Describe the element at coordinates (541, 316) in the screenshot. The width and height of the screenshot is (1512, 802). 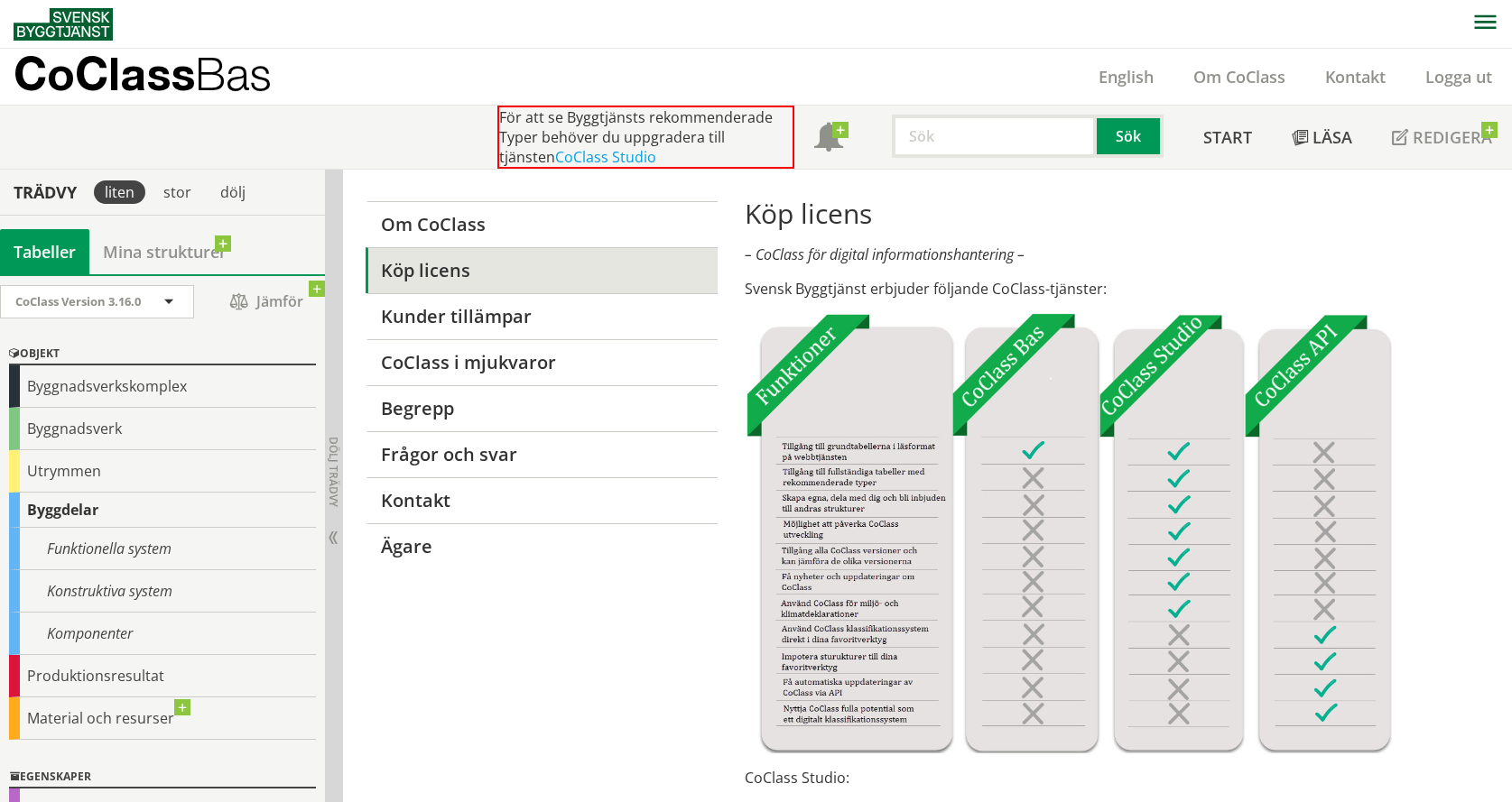
I see `a: Kunder tillämpar` at that location.